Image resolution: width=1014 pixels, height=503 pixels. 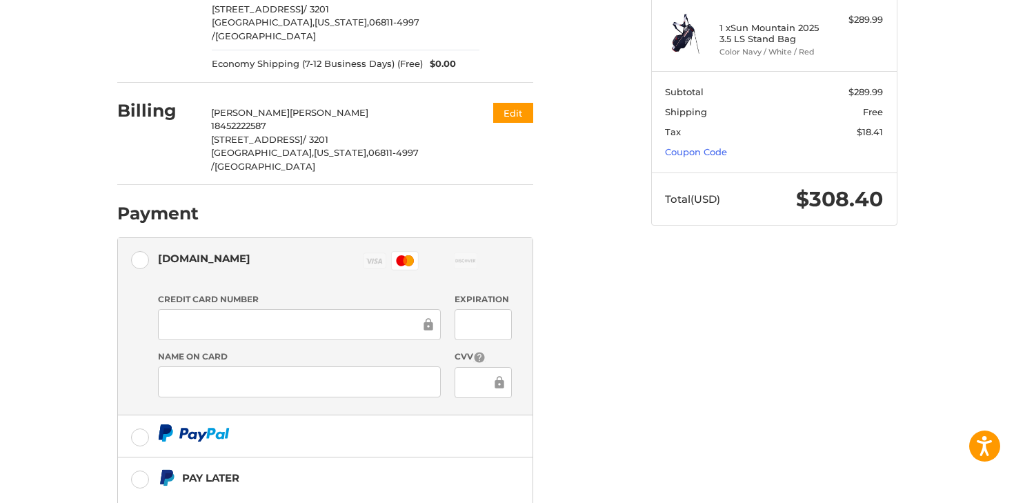 I want to click on li: Color Navy / White / Red, so click(x=772, y=52).